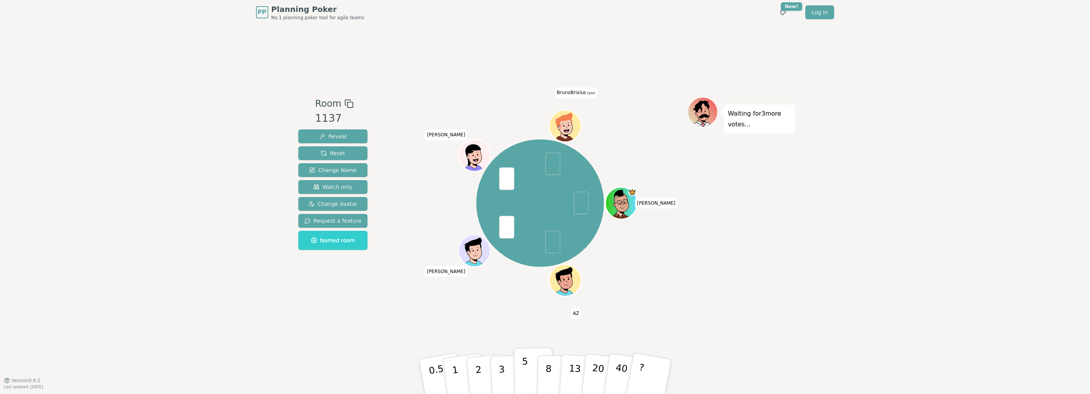 Image resolution: width=1090 pixels, height=394 pixels. Describe the element at coordinates (333, 187) in the screenshot. I see `button: Watch only` at that location.